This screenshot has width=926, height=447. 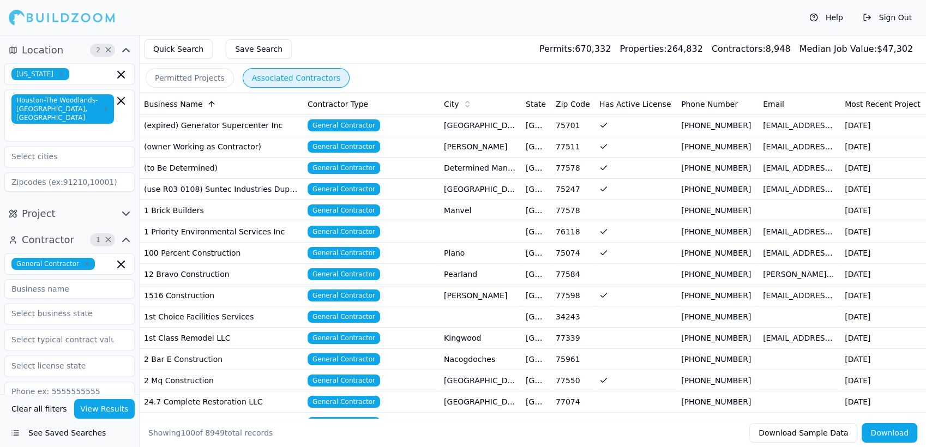 What do you see at coordinates (69, 214) in the screenshot?
I see `button: Project` at bounding box center [69, 214].